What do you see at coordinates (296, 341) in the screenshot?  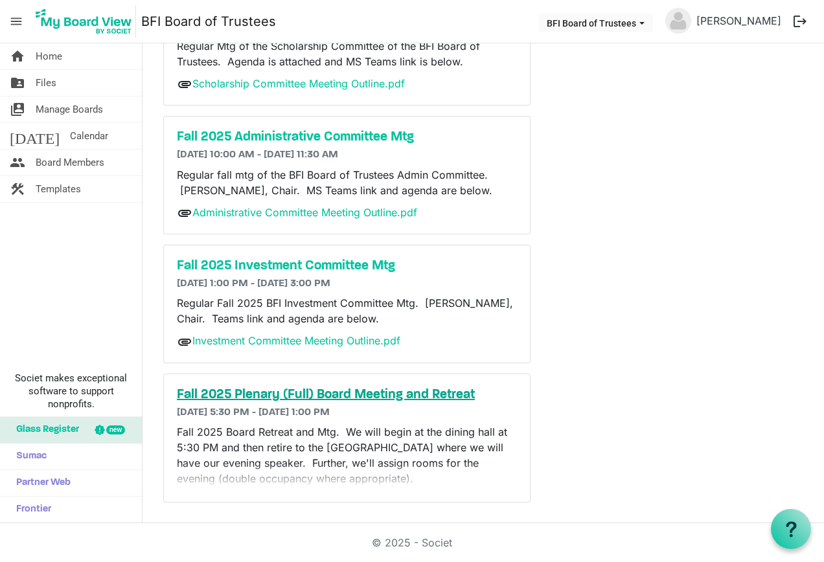 I see `a: Investment Committee Meeting Outline.pdf` at bounding box center [296, 341].